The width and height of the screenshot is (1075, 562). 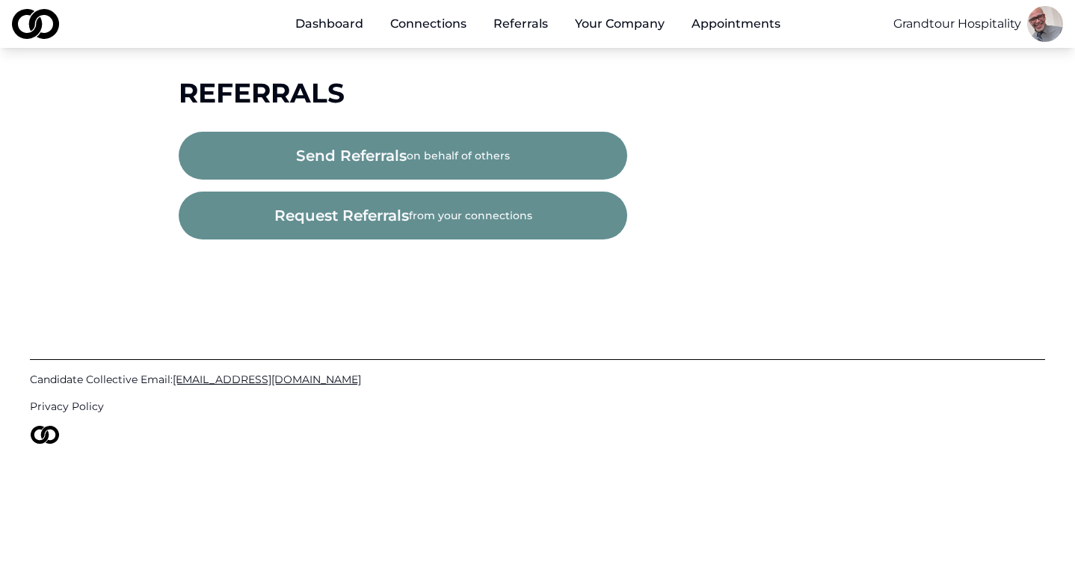 What do you see at coordinates (736, 24) in the screenshot?
I see `a: Appointments` at bounding box center [736, 24].